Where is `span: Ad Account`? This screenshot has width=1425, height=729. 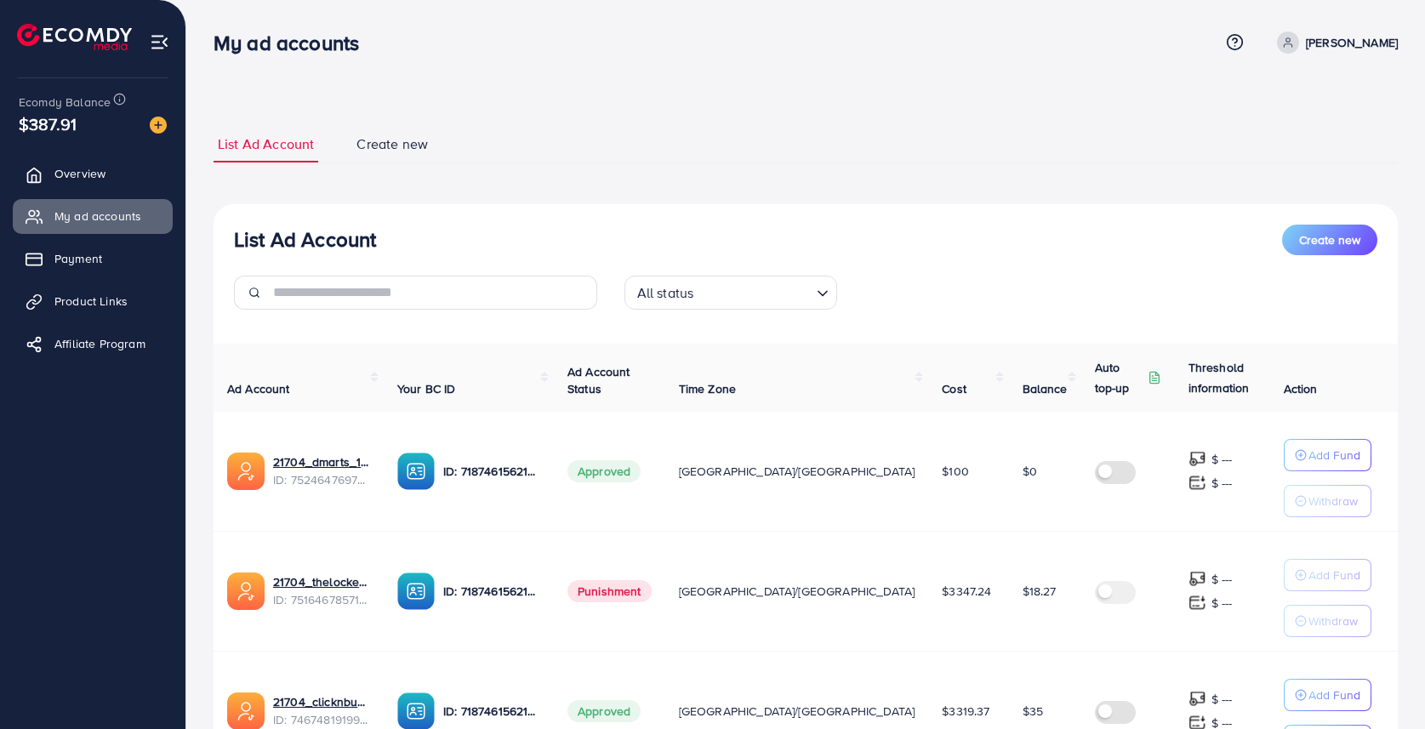 span: Ad Account is located at coordinates (259, 389).